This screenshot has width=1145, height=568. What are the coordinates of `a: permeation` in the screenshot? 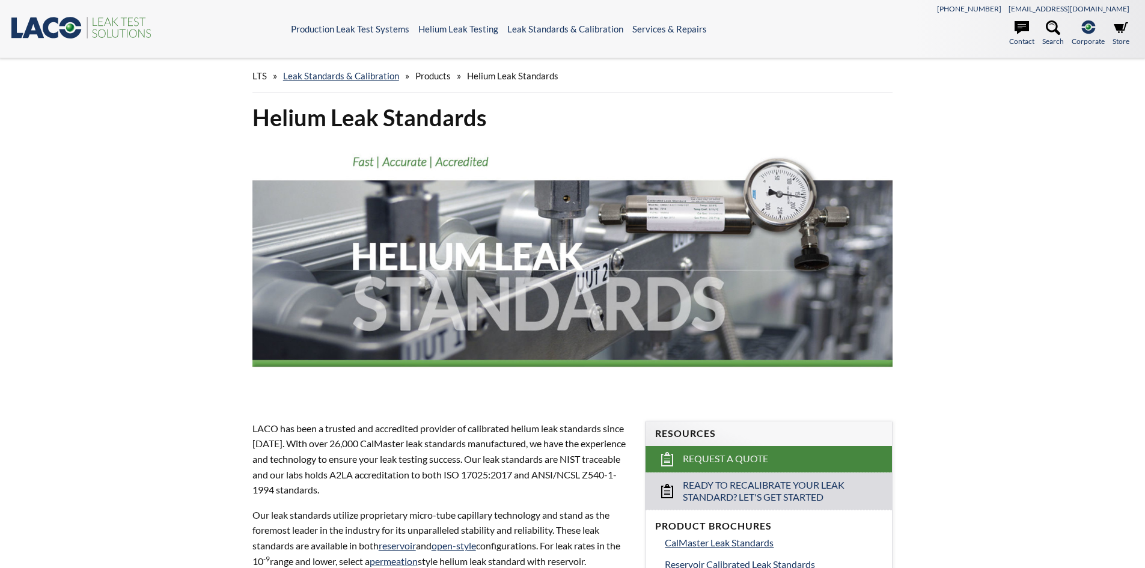 It's located at (394, 561).